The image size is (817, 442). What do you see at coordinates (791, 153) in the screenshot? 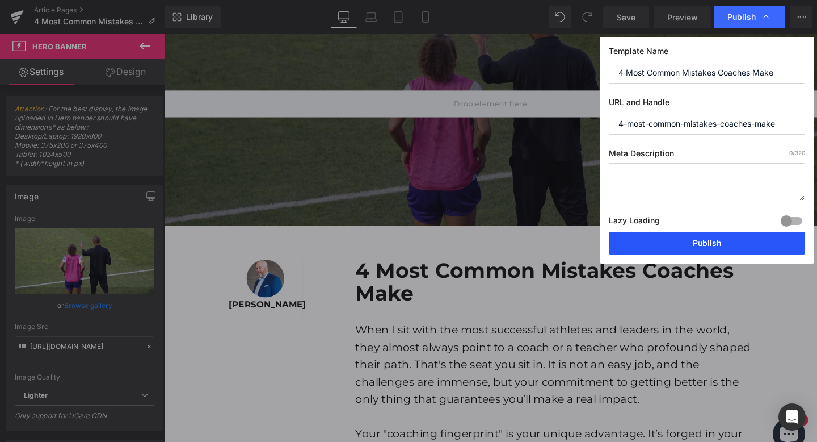
I see `span: 0` at bounding box center [791, 153].